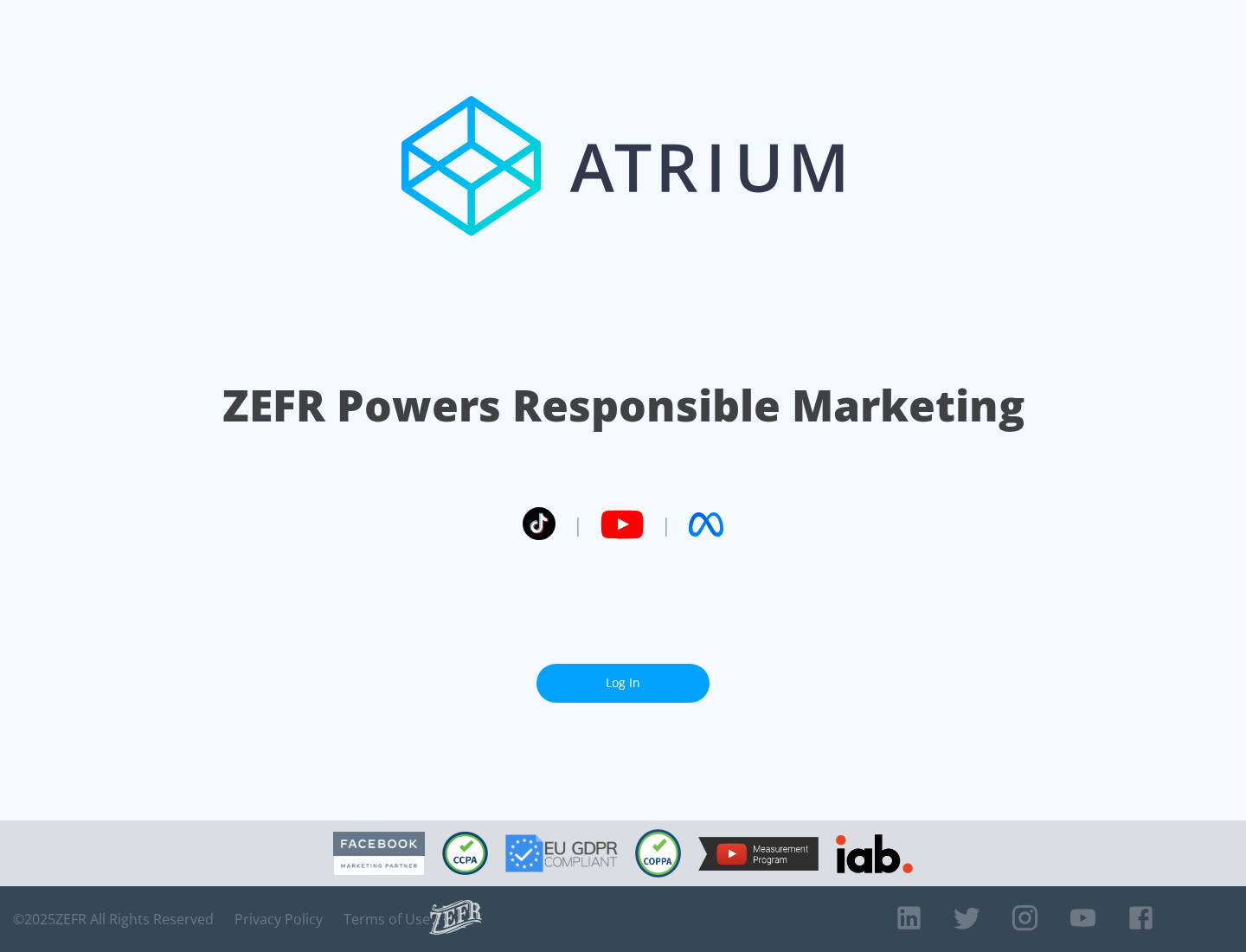  What do you see at coordinates (758, 853) in the screenshot?
I see `img: YouTube Measurement Program` at bounding box center [758, 853].